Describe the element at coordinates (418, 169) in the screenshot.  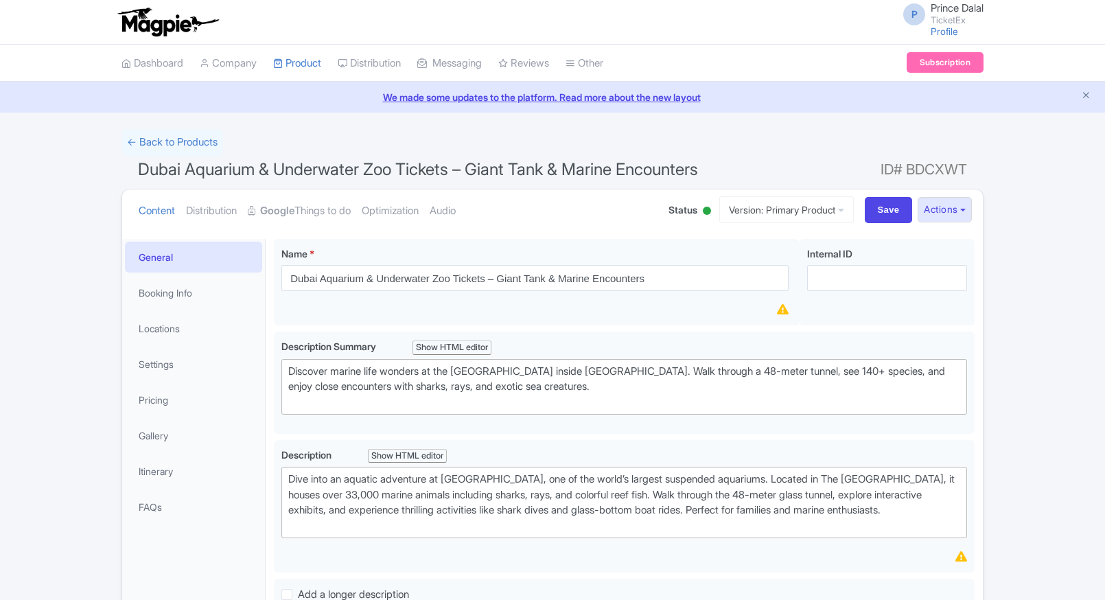
I see `span: Dubai Aquarium & Underwater Zoo Tickets – Giant Tank & Marine Encounters` at that location.